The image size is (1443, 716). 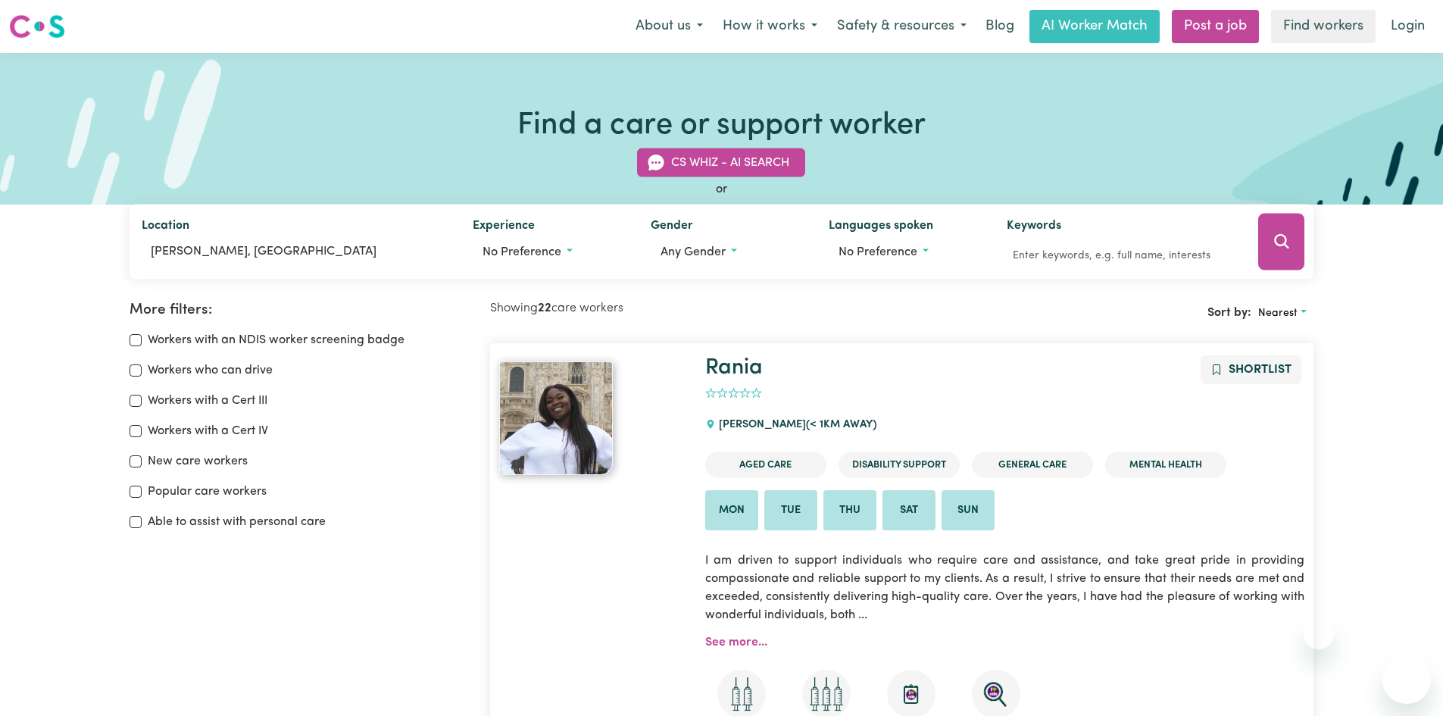 I want to click on span: Nearest, so click(x=1278, y=313).